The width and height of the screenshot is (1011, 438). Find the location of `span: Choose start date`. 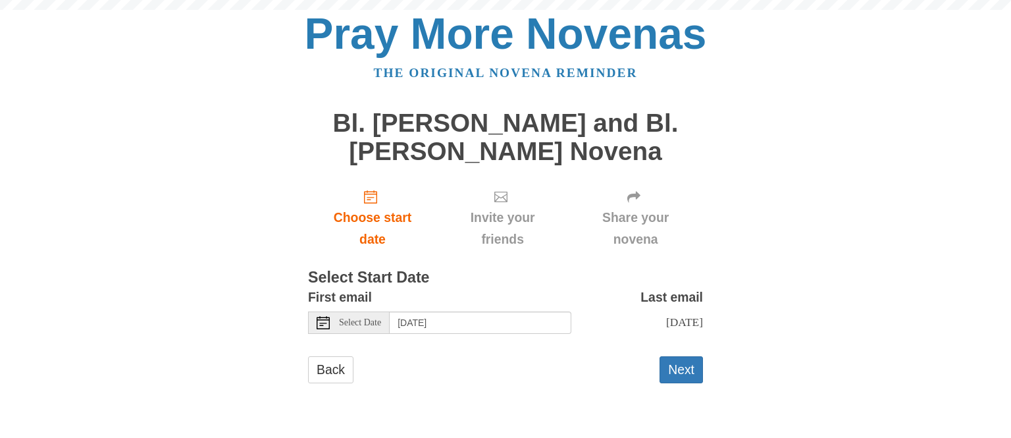

span: Choose start date is located at coordinates (373, 228).